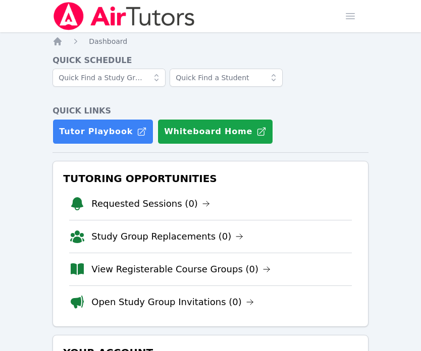  Describe the element at coordinates (181, 269) in the screenshot. I see `a: View Registerable Course Groups (0)` at that location.